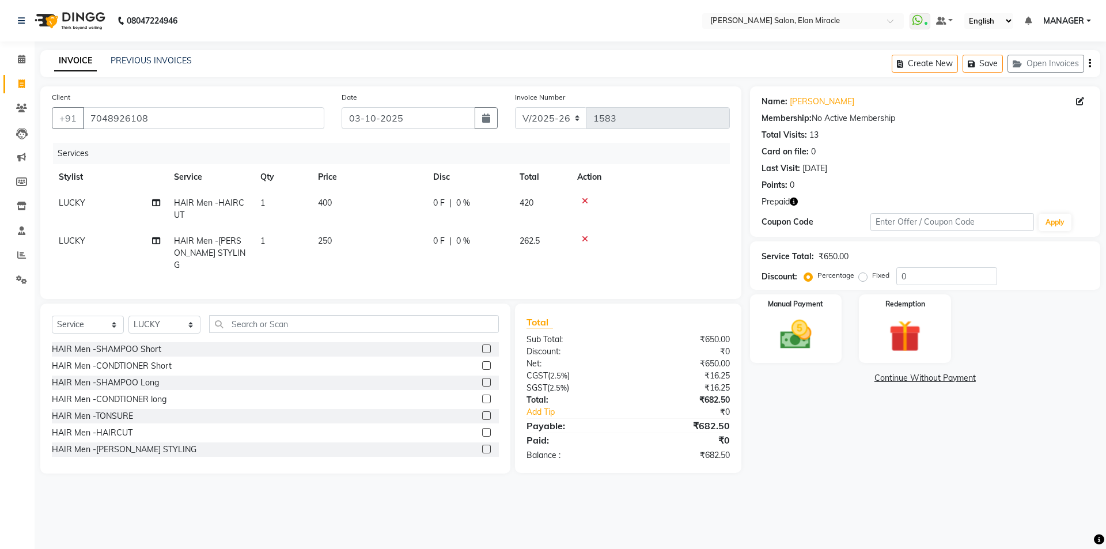 This screenshot has height=549, width=1106. Describe the element at coordinates (952, 222) in the screenshot. I see `input: Enter Offer / Coupon Code` at that location.